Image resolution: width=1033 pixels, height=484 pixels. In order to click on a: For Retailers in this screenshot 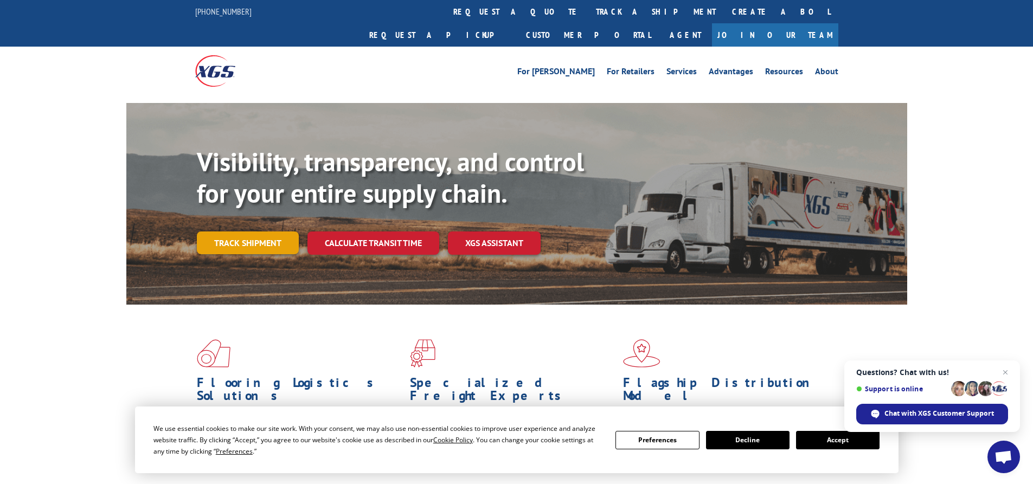, I will do `click(631, 73)`.